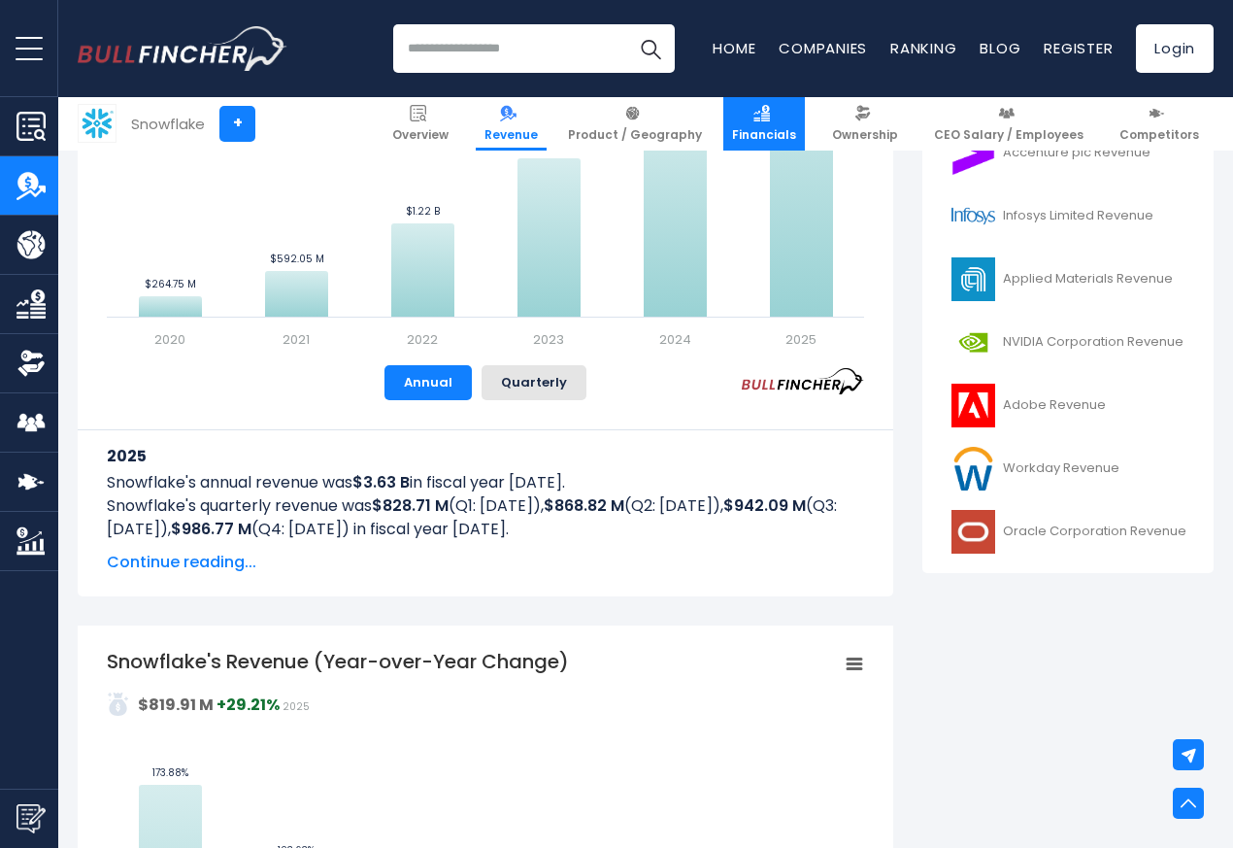  What do you see at coordinates (1159, 135) in the screenshot?
I see `span: Competitors` at bounding box center [1159, 135].